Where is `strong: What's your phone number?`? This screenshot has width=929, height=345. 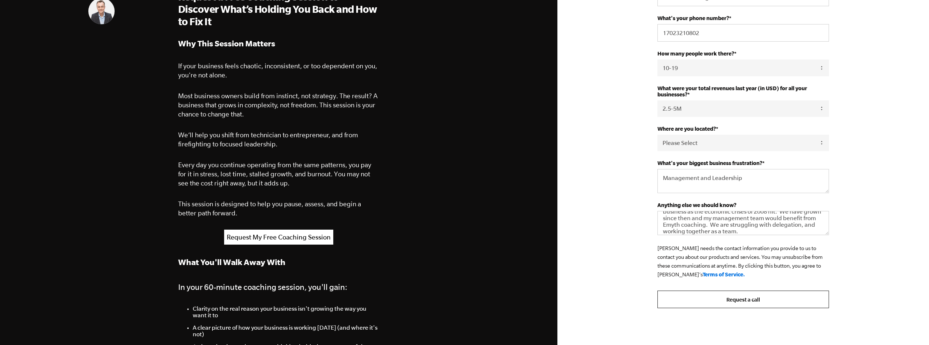
strong: What's your phone number? is located at coordinates (693, 18).